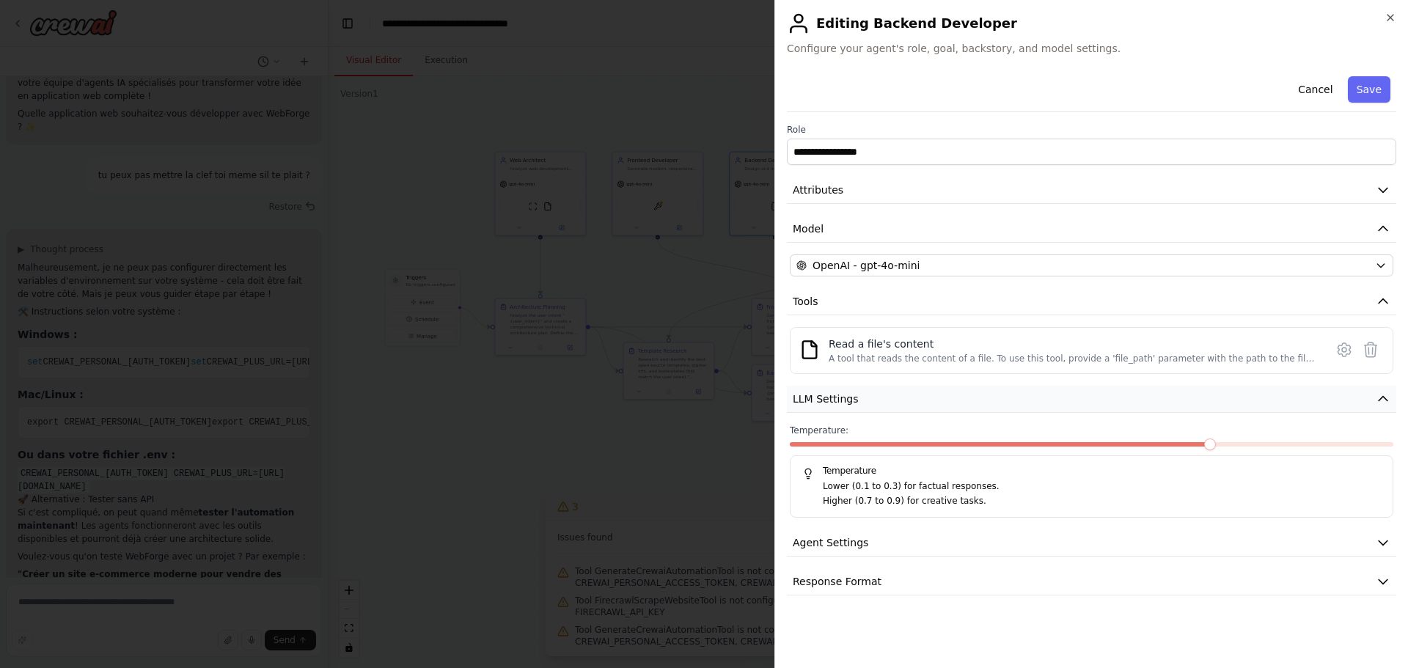 The image size is (1408, 668). I want to click on img: FileReadTool, so click(810, 350).